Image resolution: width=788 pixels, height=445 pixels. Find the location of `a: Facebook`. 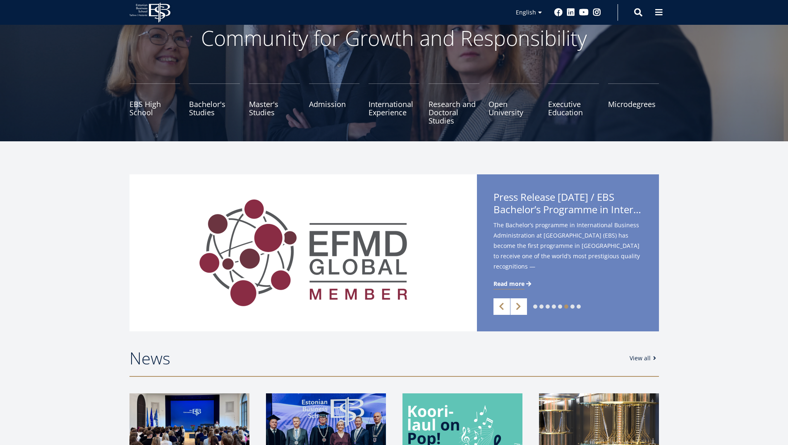

a: Facebook is located at coordinates (558, 12).